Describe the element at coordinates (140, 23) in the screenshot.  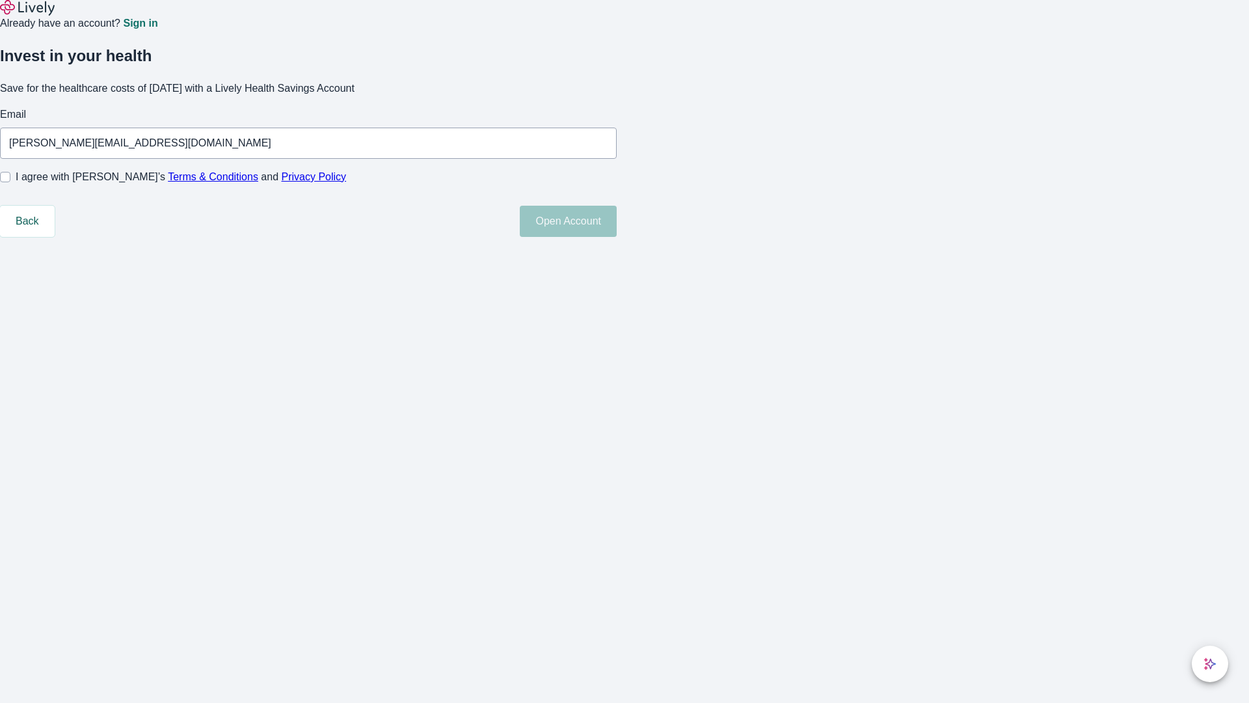
I see `div: Sign in` at that location.